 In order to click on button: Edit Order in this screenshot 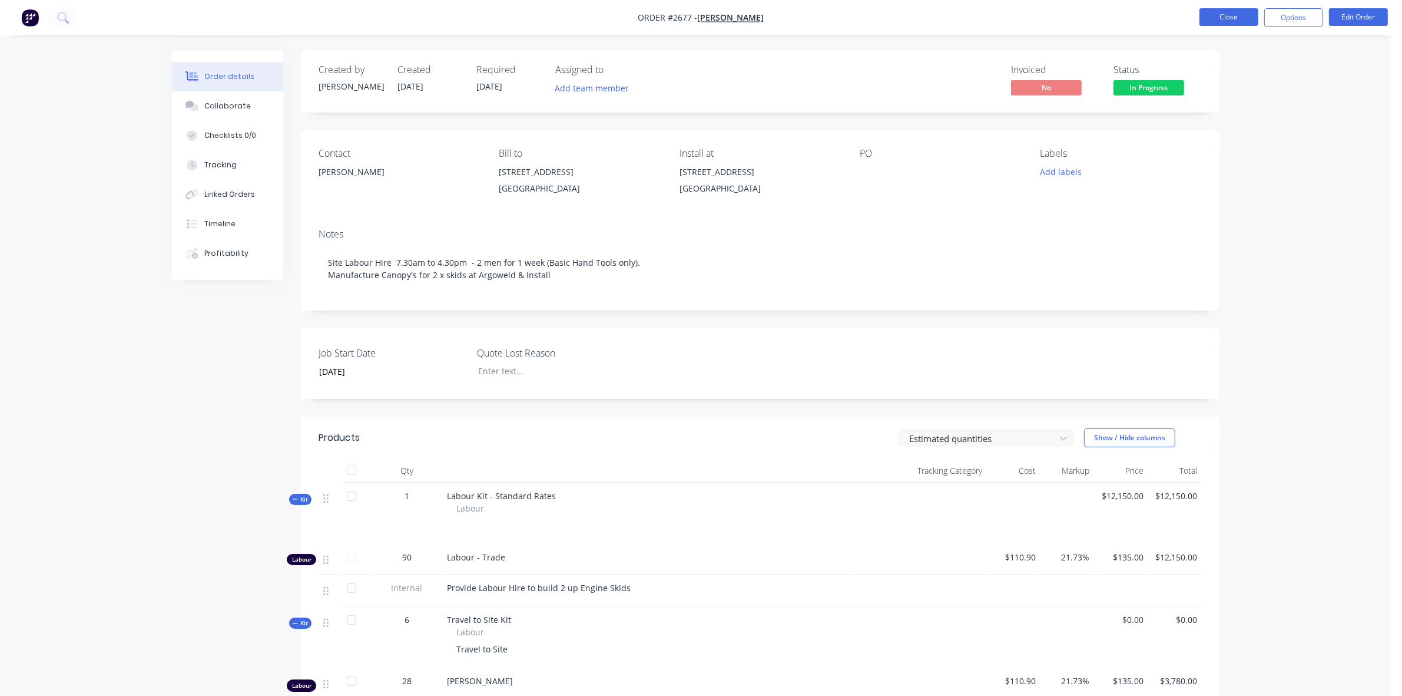, I will do `click(1359, 17)`.